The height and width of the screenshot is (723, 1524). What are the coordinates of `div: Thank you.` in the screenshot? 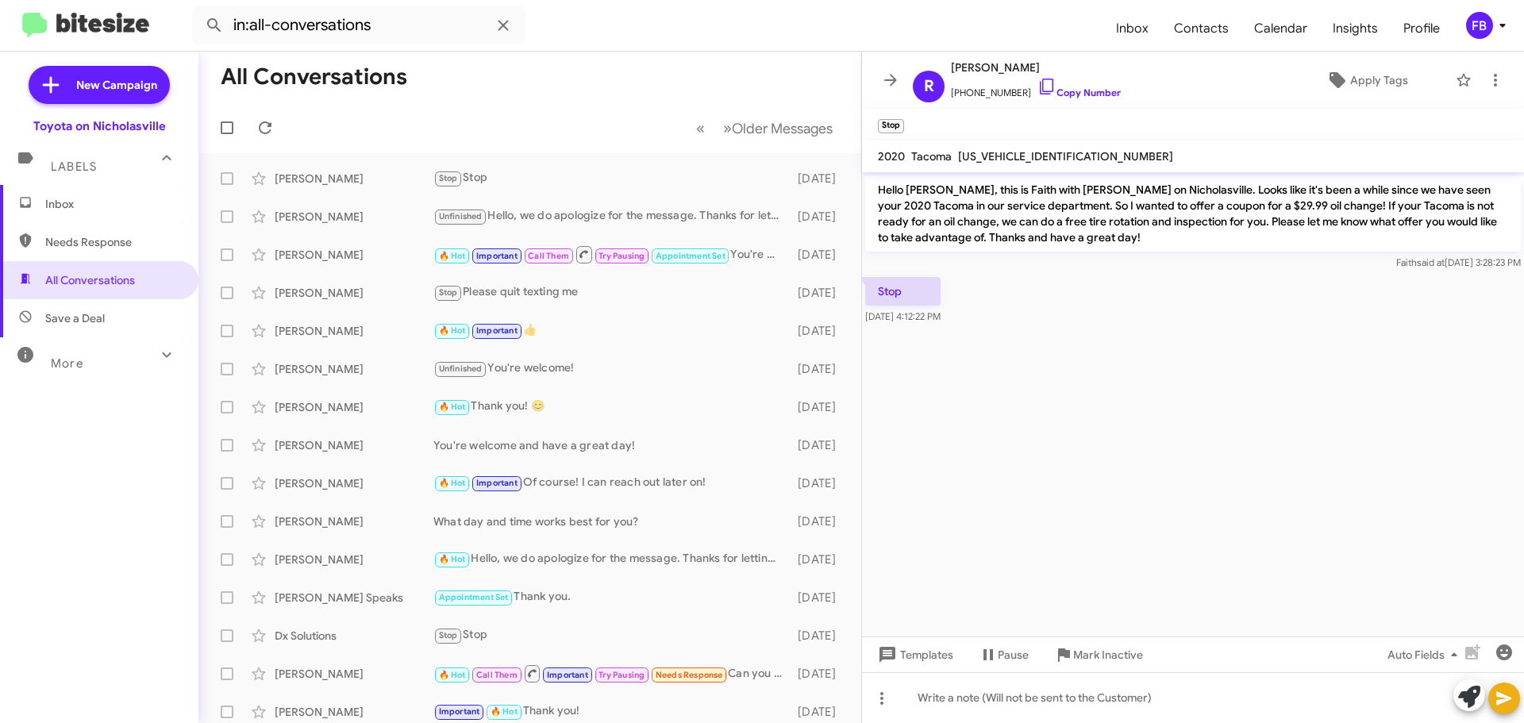 It's located at (611, 597).